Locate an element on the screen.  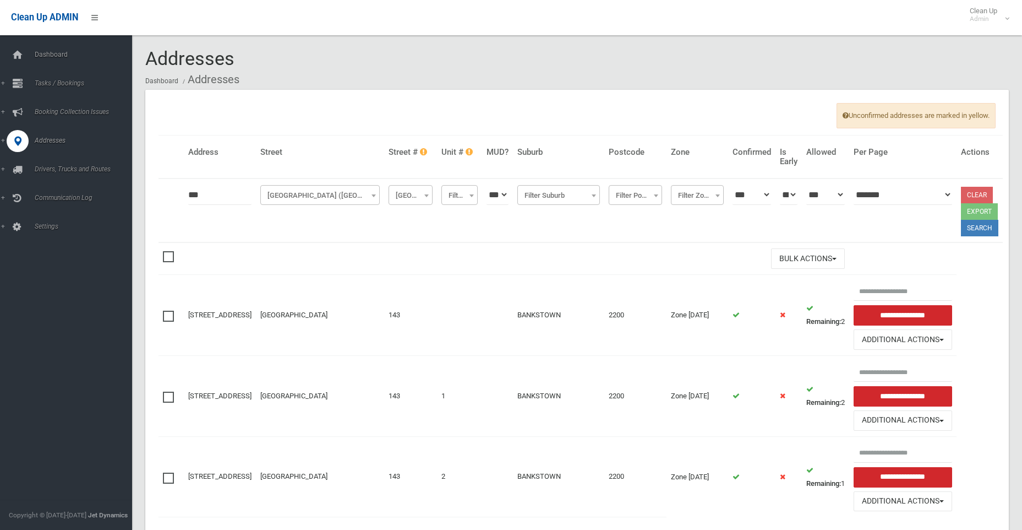
h4: MUD? is located at coordinates (498, 152).